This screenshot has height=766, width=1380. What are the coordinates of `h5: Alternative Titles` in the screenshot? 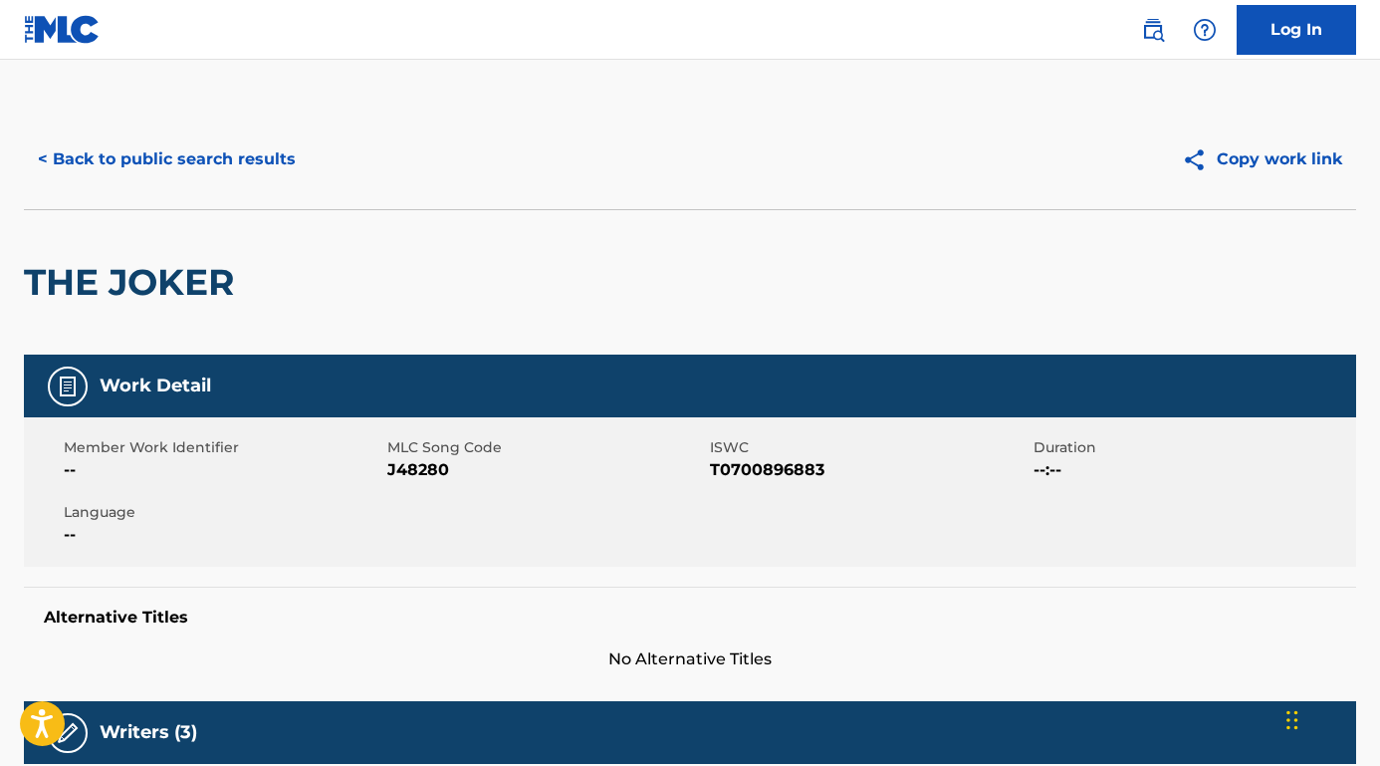 It's located at (690, 617).